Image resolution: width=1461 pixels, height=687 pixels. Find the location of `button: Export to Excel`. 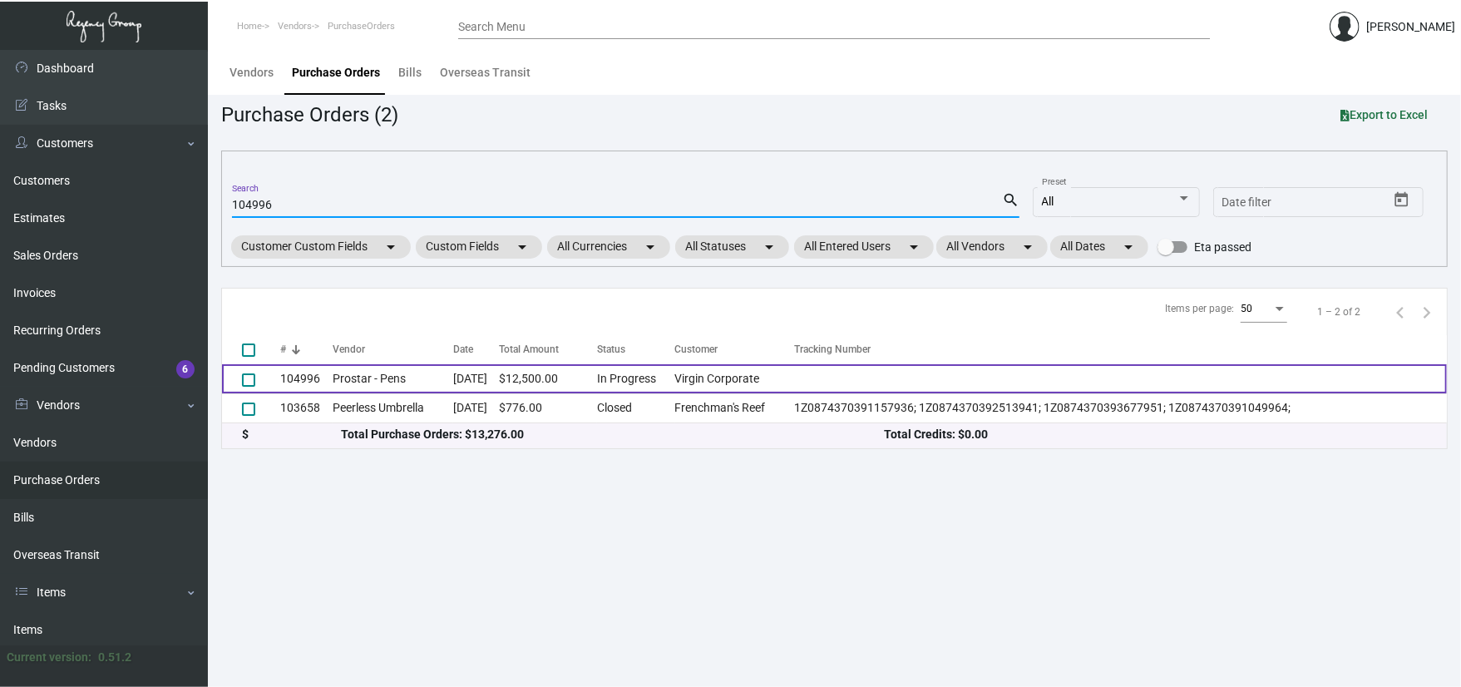

button: Export to Excel is located at coordinates (1384, 115).